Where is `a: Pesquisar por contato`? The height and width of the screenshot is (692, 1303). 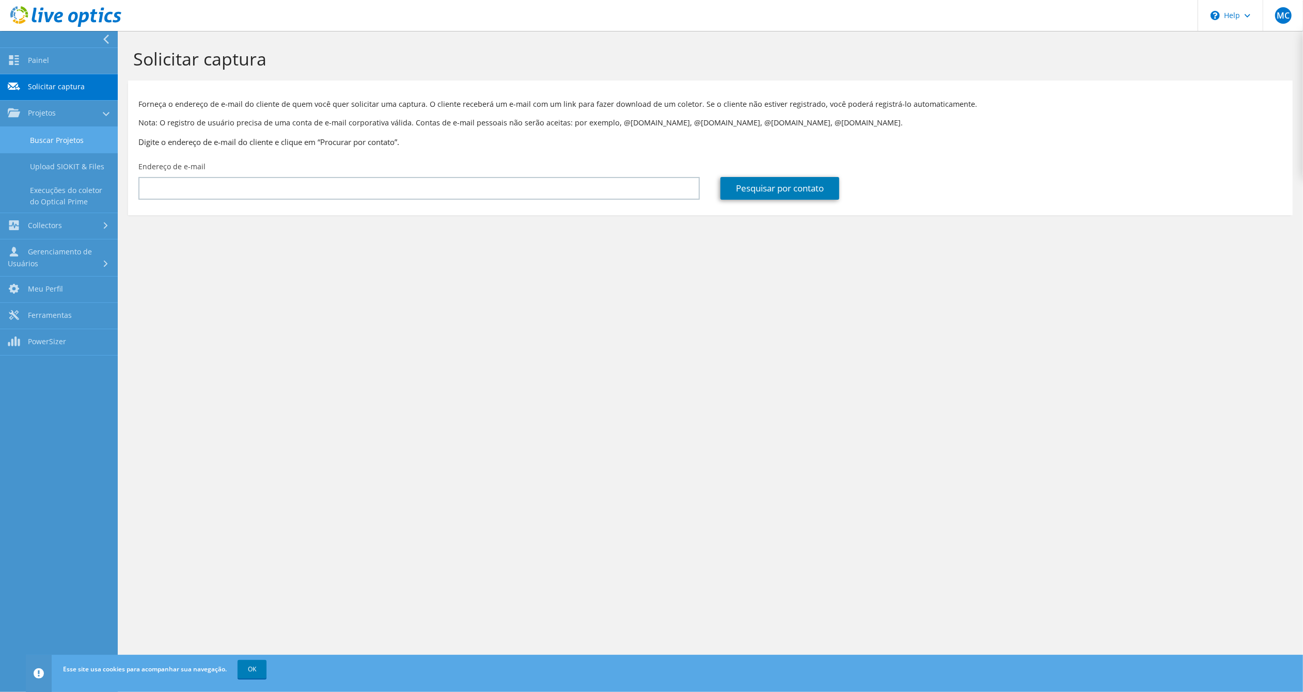 a: Pesquisar por contato is located at coordinates (780, 188).